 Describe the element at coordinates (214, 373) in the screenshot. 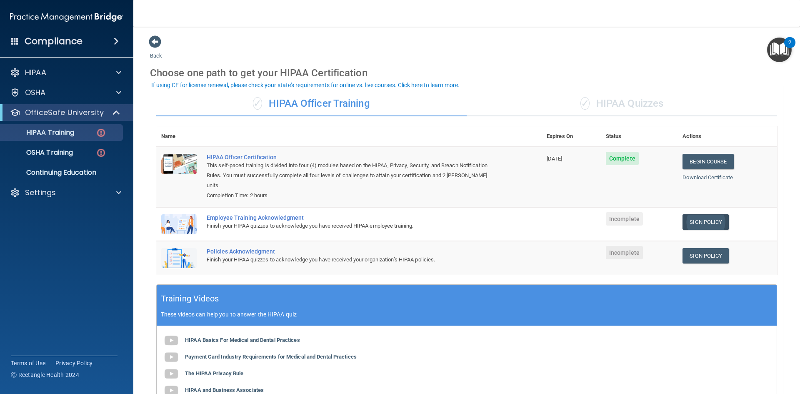

I see `b: The HIPAA Privacy Rule` at that location.